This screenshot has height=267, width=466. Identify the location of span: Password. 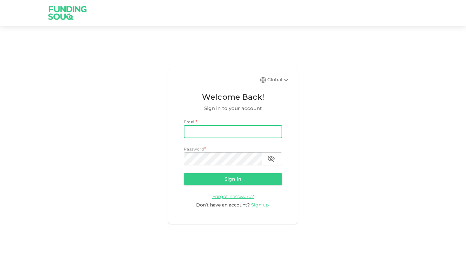
(194, 149).